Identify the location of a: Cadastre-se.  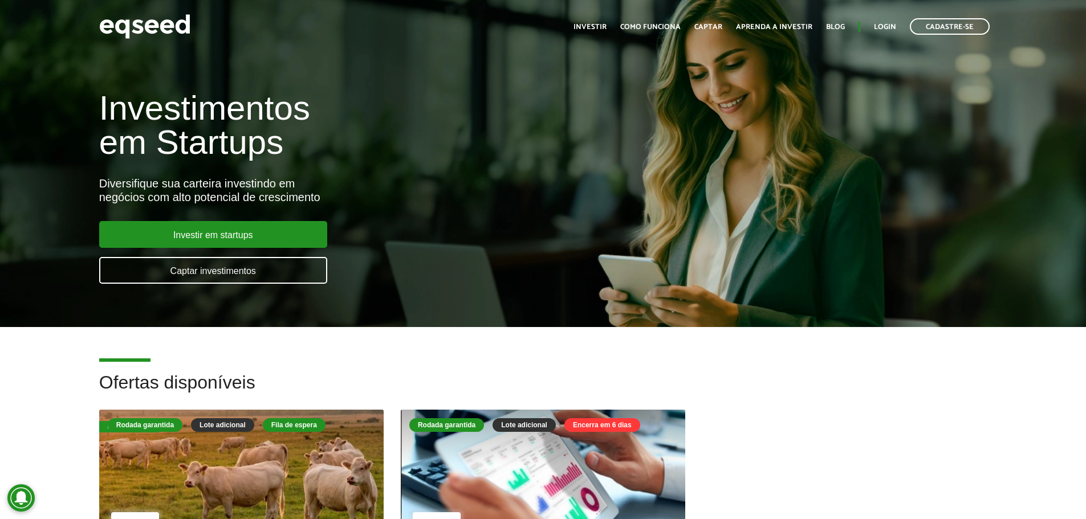
(950, 26).